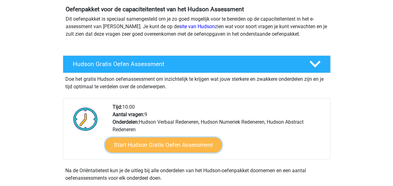 The width and height of the screenshot is (393, 186). I want to click on div: Doe het gratis Hudson oefenassessment om inzichtelijk te krijgen wat jouw sterkere en zwakkere on..., so click(197, 82).